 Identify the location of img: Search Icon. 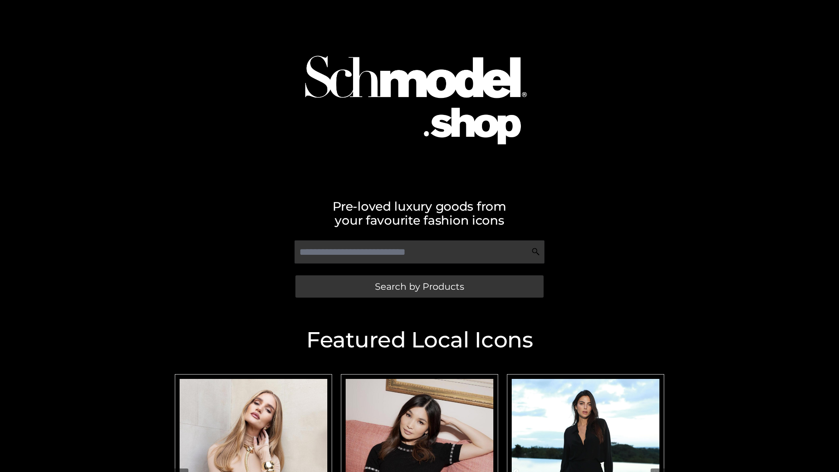
(536, 252).